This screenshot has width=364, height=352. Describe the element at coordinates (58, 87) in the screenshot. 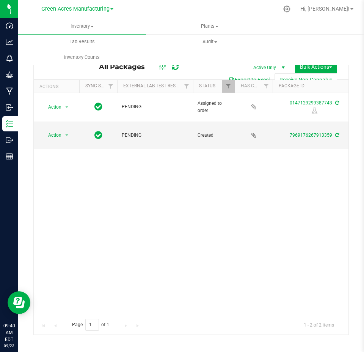

I see `div: Actions` at that location.